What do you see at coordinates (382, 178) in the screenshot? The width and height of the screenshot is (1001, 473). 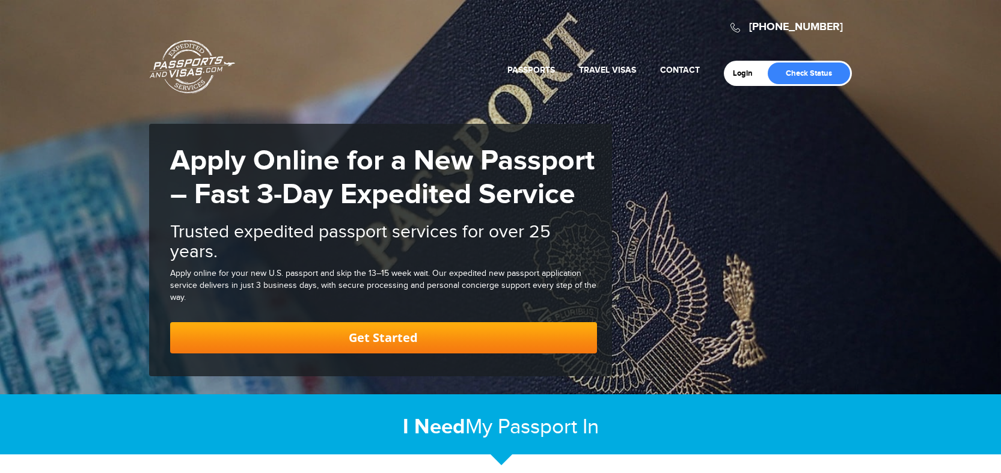 I see `strong: Apply Online for a New Passport – Fast 3-Day Expedited Service` at bounding box center [382, 178].